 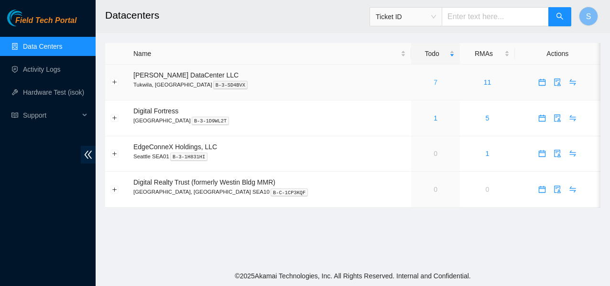 What do you see at coordinates (289, 193) in the screenshot?
I see `kbd: B-C-1CP3KQF` at bounding box center [289, 193].